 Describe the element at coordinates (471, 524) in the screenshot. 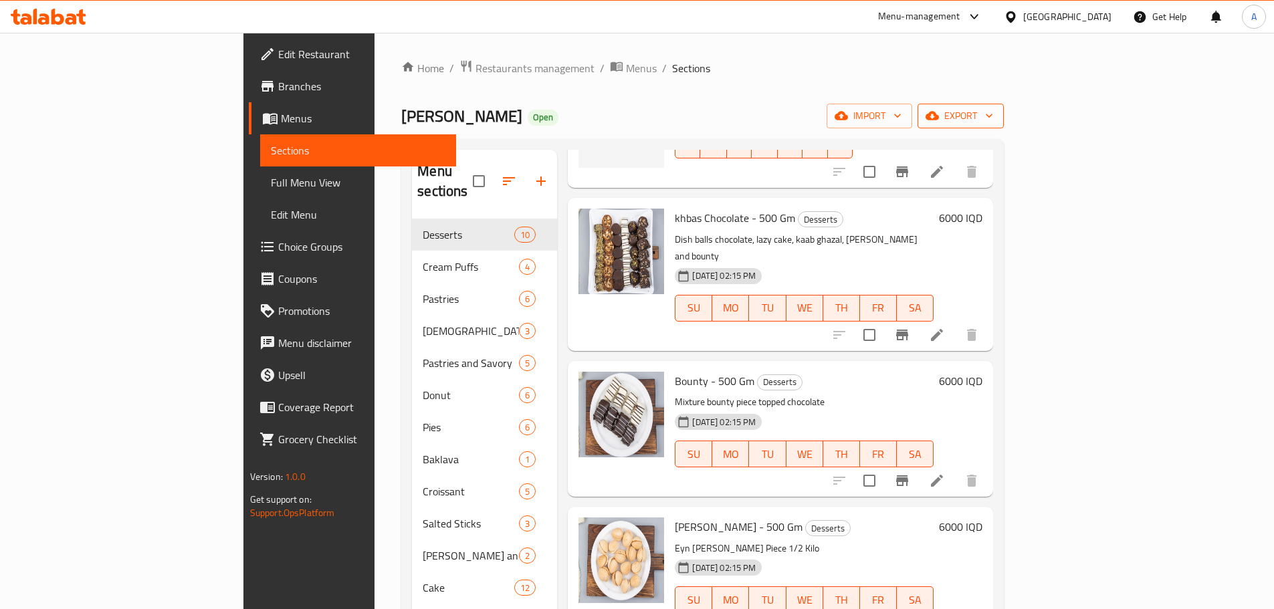

I see `div: Salted Sticks` at that location.